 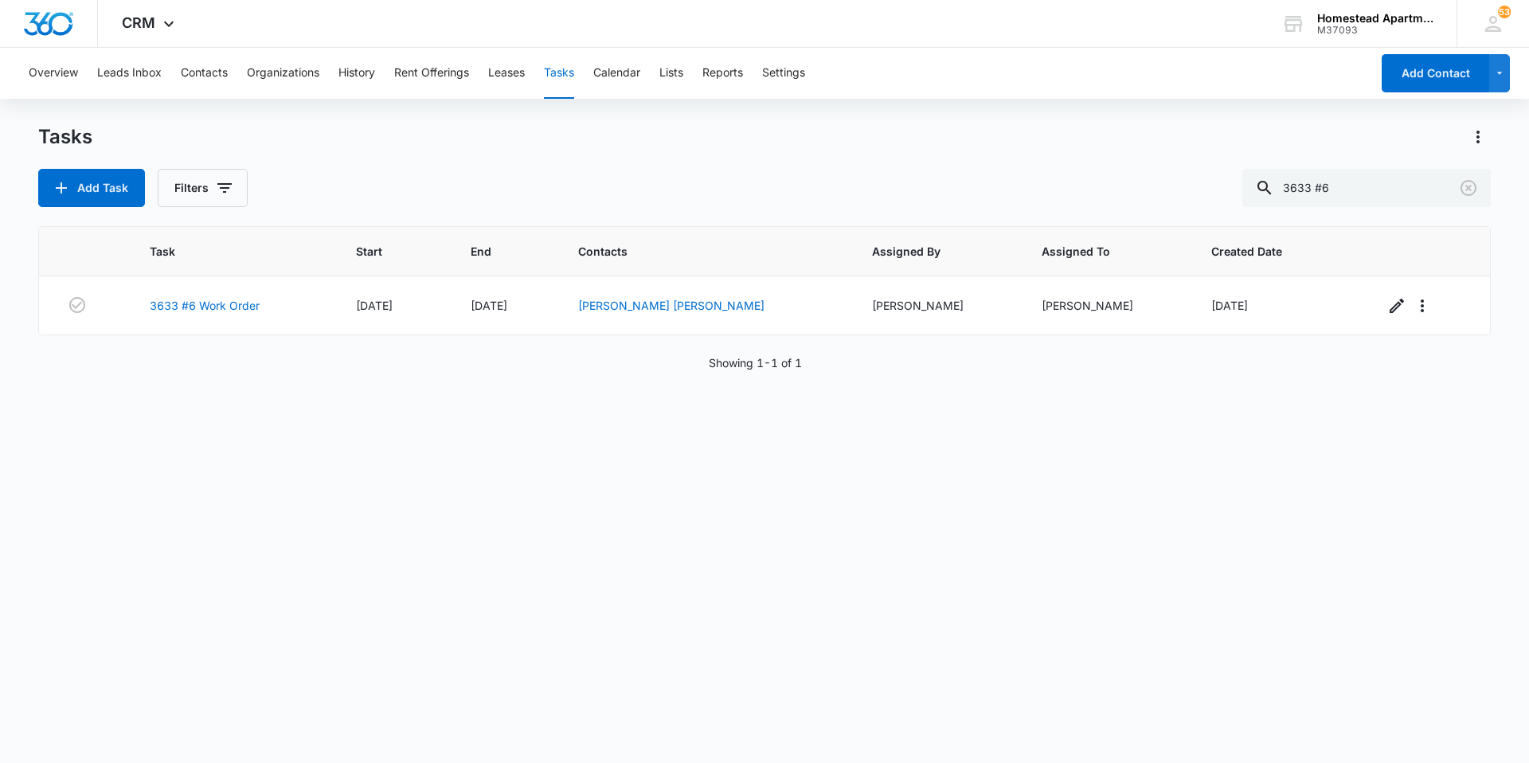 I want to click on button: Organizations, so click(x=283, y=73).